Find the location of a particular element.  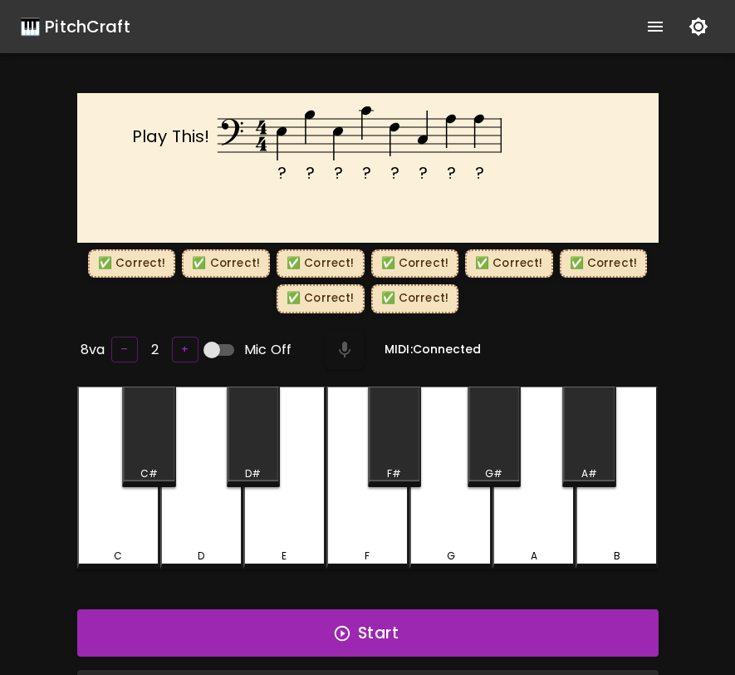

div: A is located at coordinates (534, 556).